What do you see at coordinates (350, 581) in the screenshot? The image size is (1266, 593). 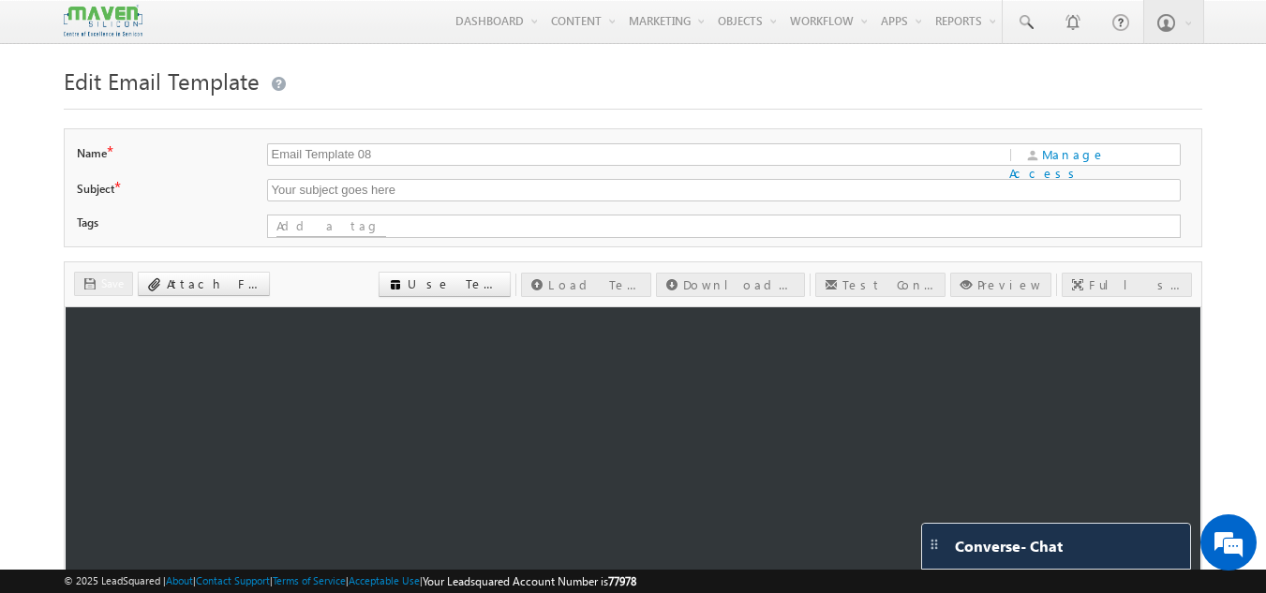 I see `span: © 2025 LeadSquared | | | | |` at bounding box center [350, 581].